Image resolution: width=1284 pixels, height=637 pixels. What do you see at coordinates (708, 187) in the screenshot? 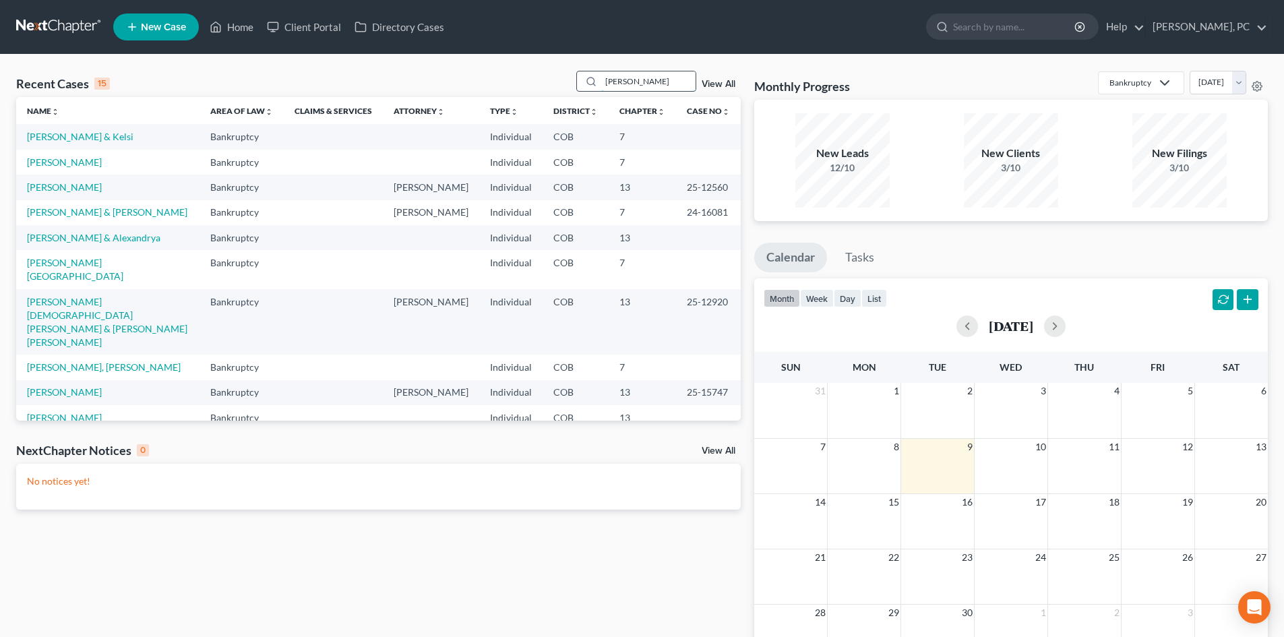
I see `td: 25-12560` at bounding box center [708, 187].